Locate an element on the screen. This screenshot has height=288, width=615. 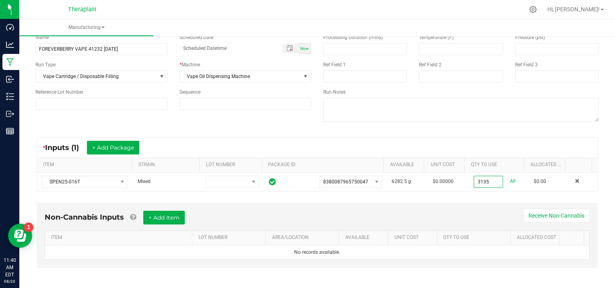
span: g is located at coordinates (409, 181).